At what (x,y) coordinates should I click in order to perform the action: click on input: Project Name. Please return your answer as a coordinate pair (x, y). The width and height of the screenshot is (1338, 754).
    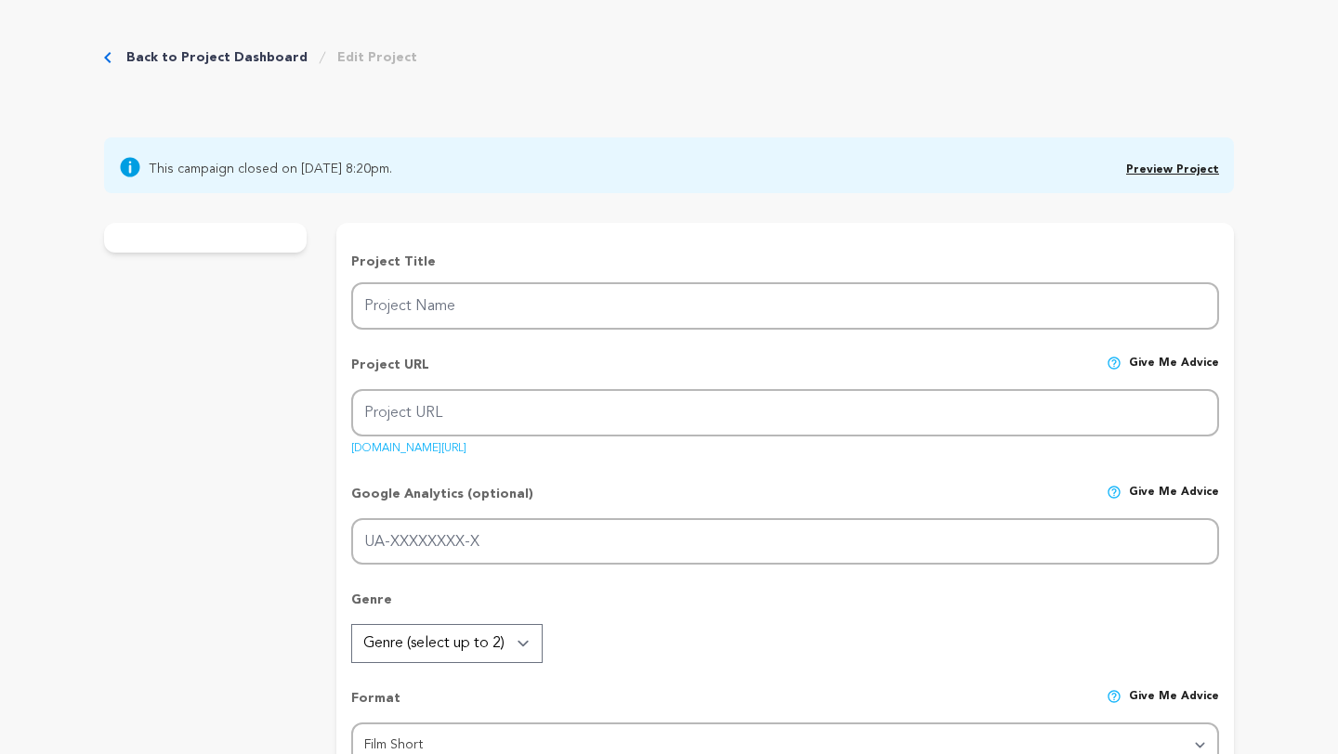
    Looking at the image, I should click on (785, 306).